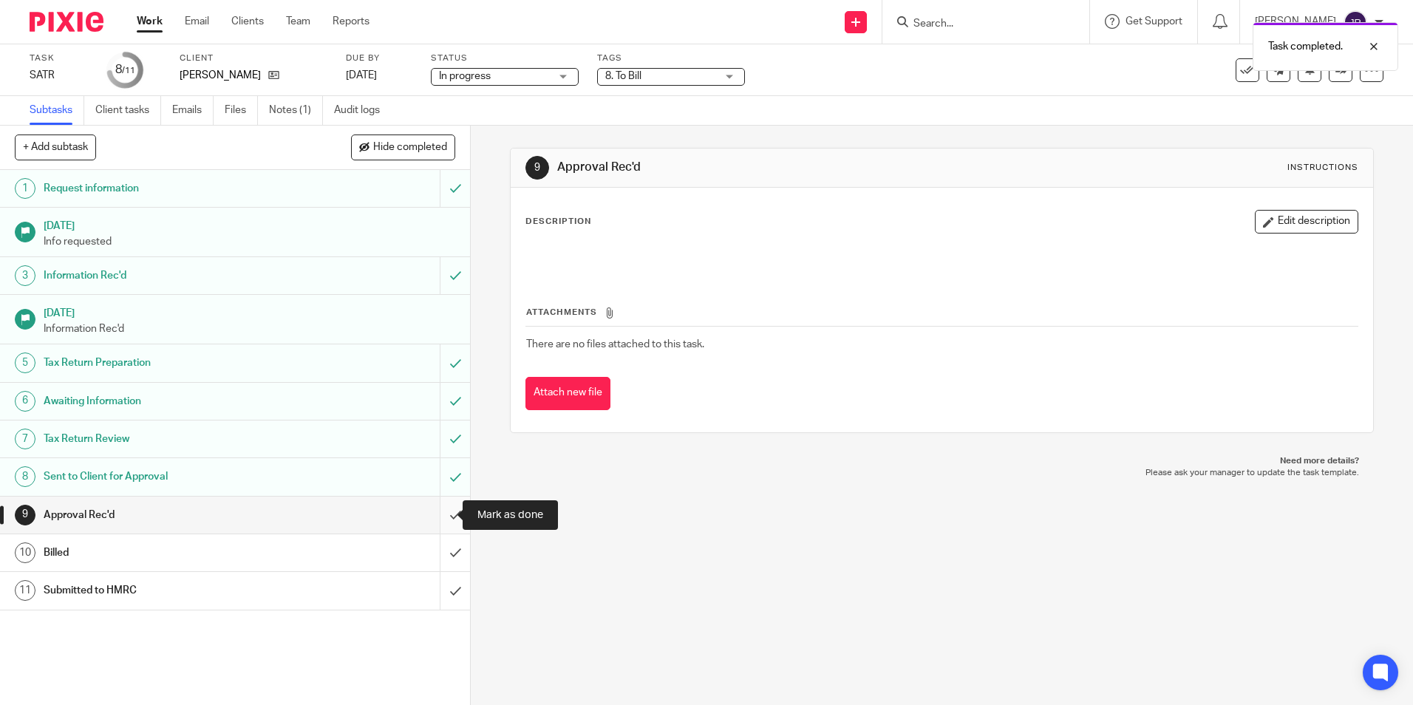 This screenshot has width=1413, height=705. Describe the element at coordinates (1305, 47) in the screenshot. I see `p: Task completed.` at that location.